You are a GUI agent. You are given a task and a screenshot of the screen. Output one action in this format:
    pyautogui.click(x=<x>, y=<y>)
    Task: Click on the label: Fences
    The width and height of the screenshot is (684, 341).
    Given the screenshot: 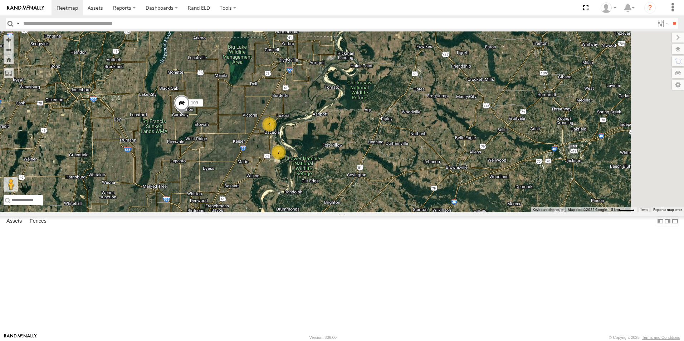 What is the action you would take?
    pyautogui.click(x=38, y=222)
    